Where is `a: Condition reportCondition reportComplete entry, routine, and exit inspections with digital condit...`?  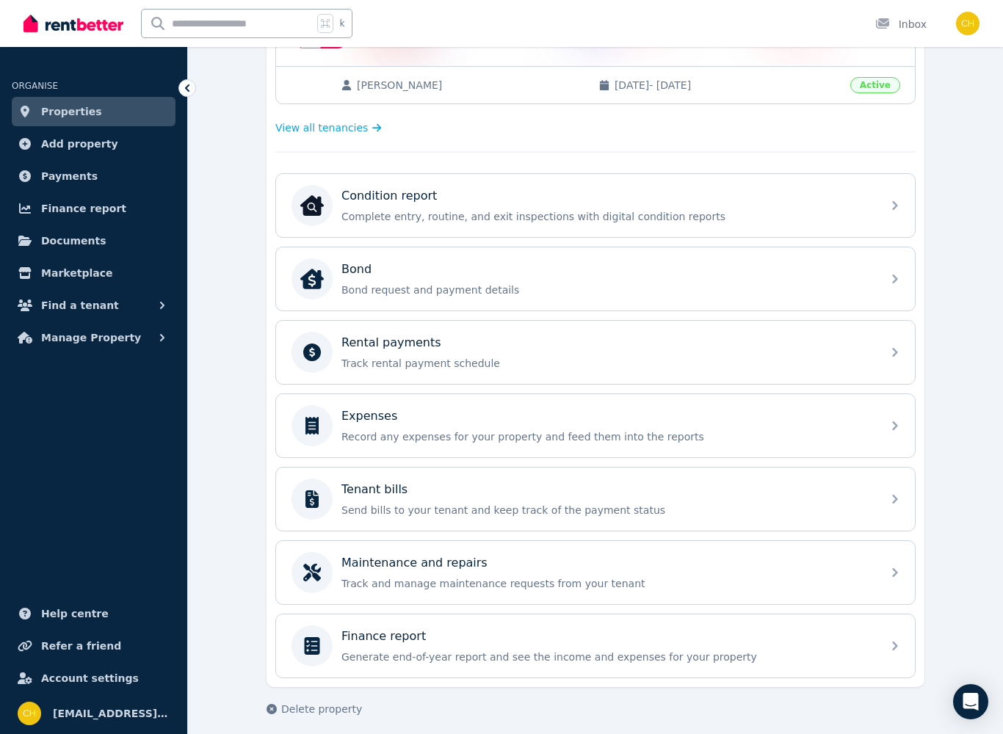
a: Condition reportCondition reportComplete entry, routine, and exit inspections with digital condit... is located at coordinates (595, 206).